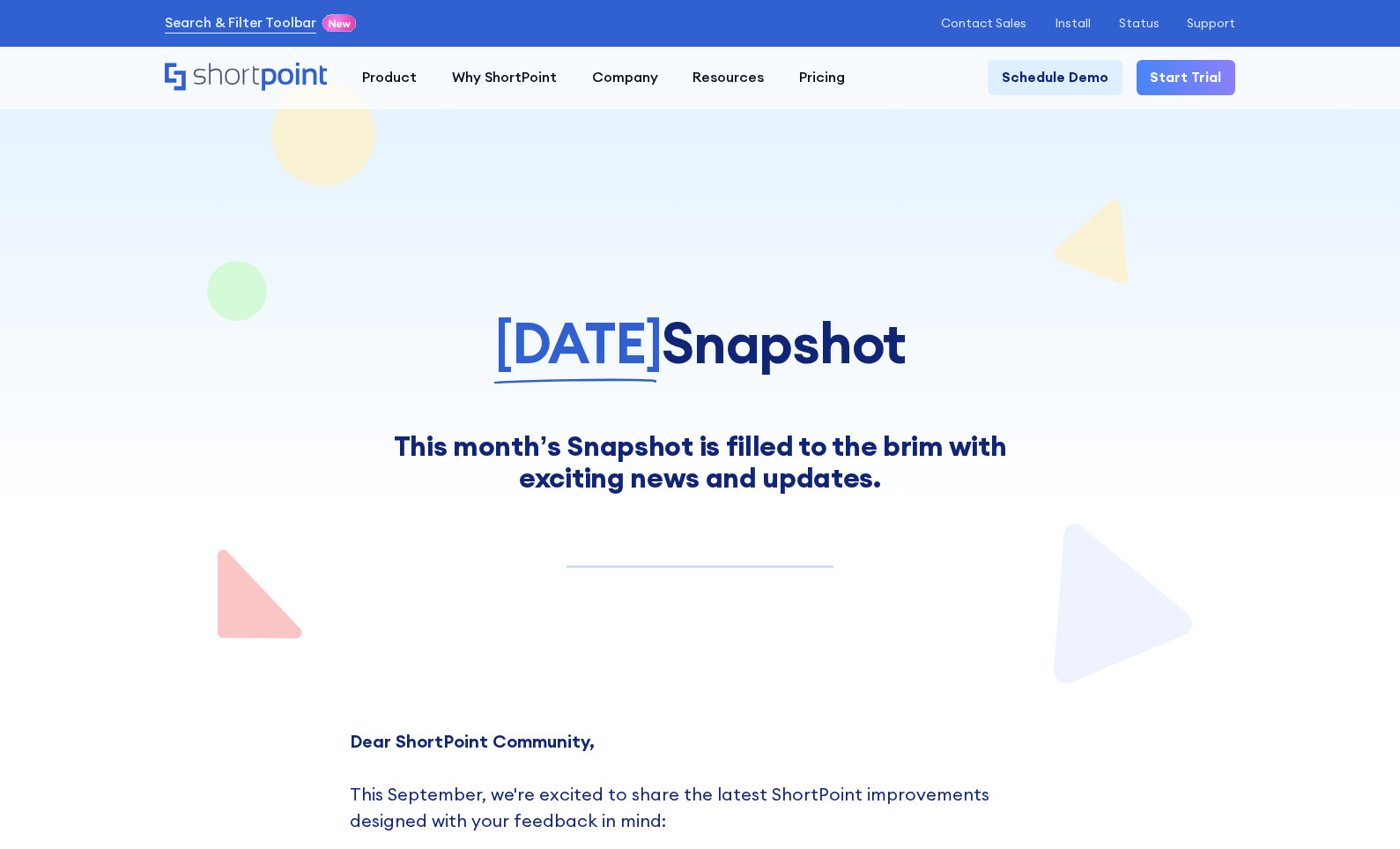 The image size is (1400, 849). What do you see at coordinates (624, 78) in the screenshot?
I see `div: Company` at bounding box center [624, 78].